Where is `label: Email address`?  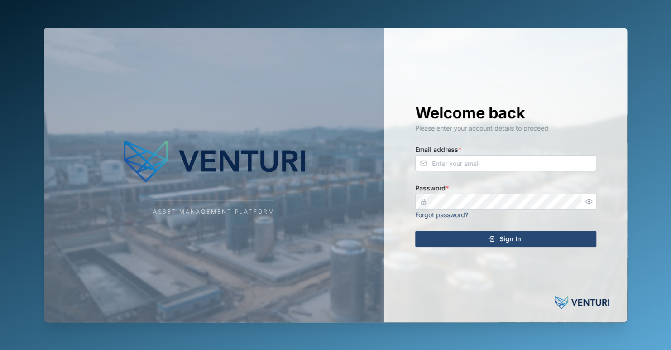 label: Email address is located at coordinates (439, 150).